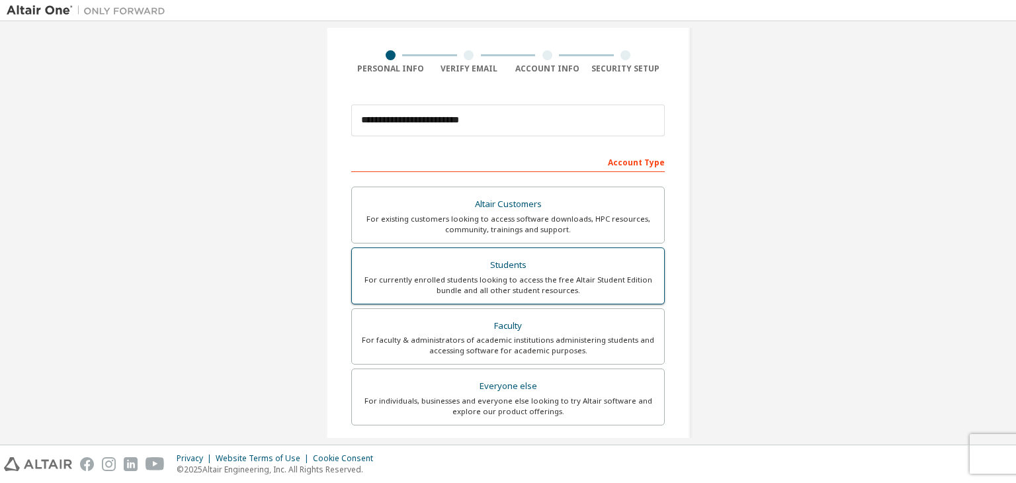  What do you see at coordinates (508, 406) in the screenshot?
I see `div: For individuals, businesses and everyone else looking to try Altair software and explore our prod...` at bounding box center [508, 406].